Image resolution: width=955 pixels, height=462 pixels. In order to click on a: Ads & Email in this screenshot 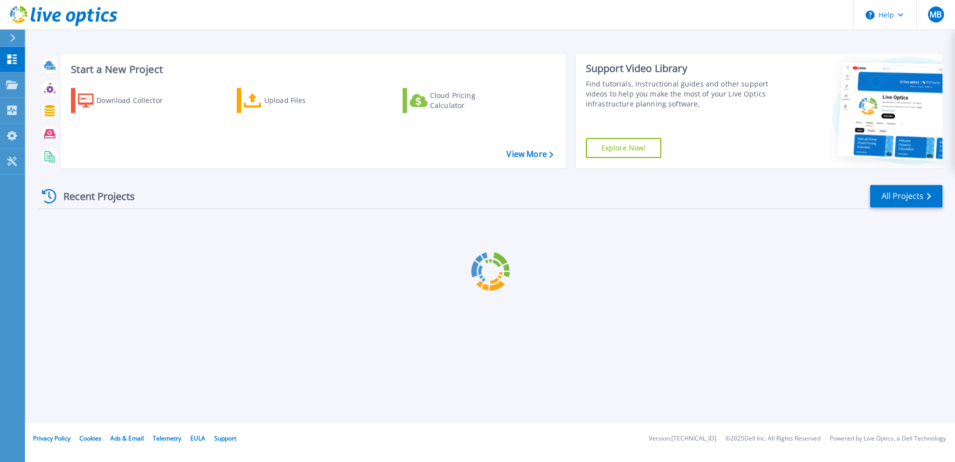, I will do `click(127, 438)`.